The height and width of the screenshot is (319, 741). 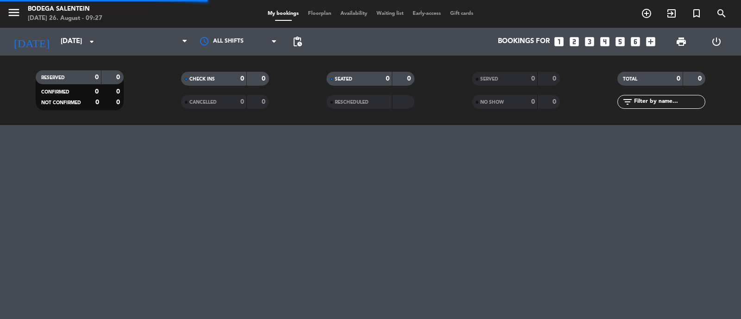 What do you see at coordinates (629, 79) in the screenshot?
I see `span: TOTAL` at bounding box center [629, 79].